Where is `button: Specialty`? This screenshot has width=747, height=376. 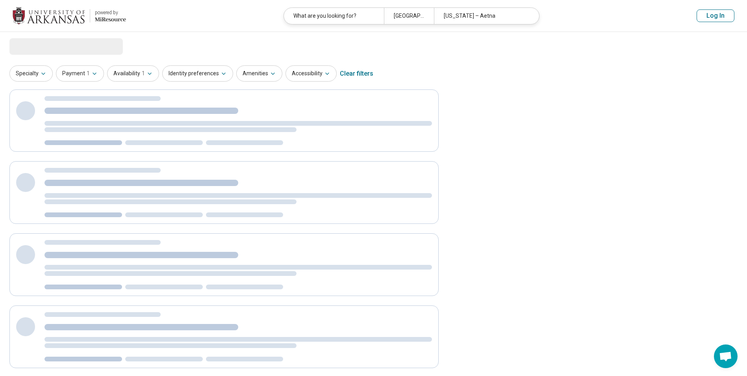
button: Specialty is located at coordinates (31, 73).